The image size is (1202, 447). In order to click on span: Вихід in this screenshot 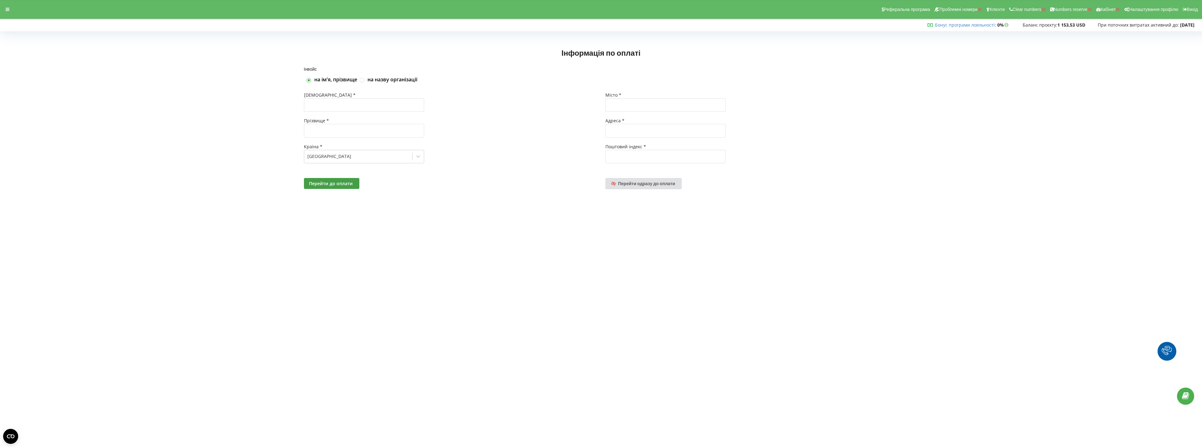, I will do `click(1192, 9)`.